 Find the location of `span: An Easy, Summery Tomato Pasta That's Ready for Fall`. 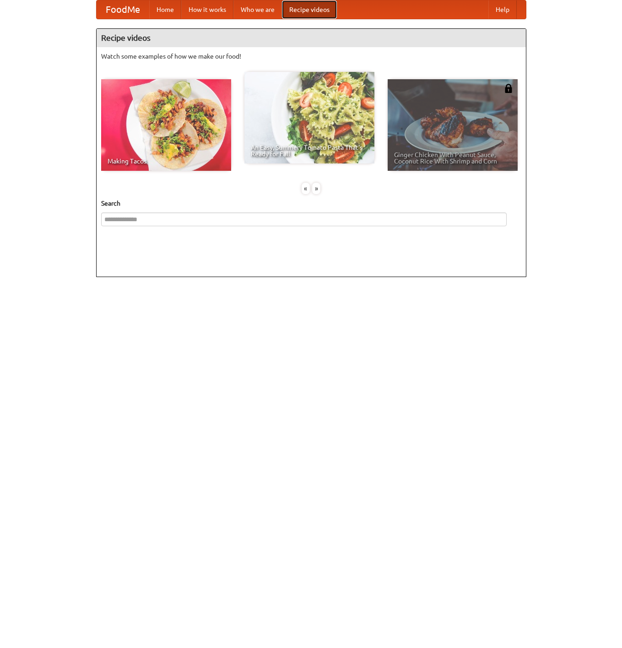

span: An Easy, Summery Tomato Pasta That's Ready for Fall is located at coordinates (309, 151).